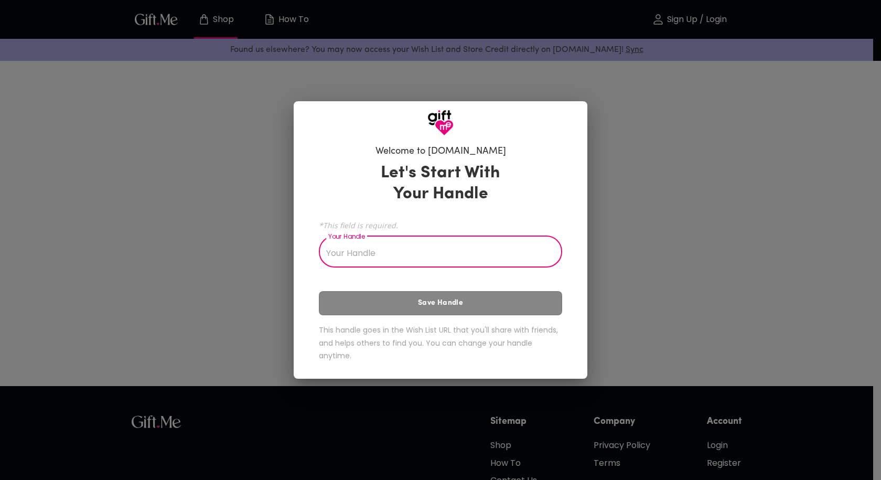  What do you see at coordinates (435, 253) in the screenshot?
I see `input: Your Handle` at bounding box center [435, 253].